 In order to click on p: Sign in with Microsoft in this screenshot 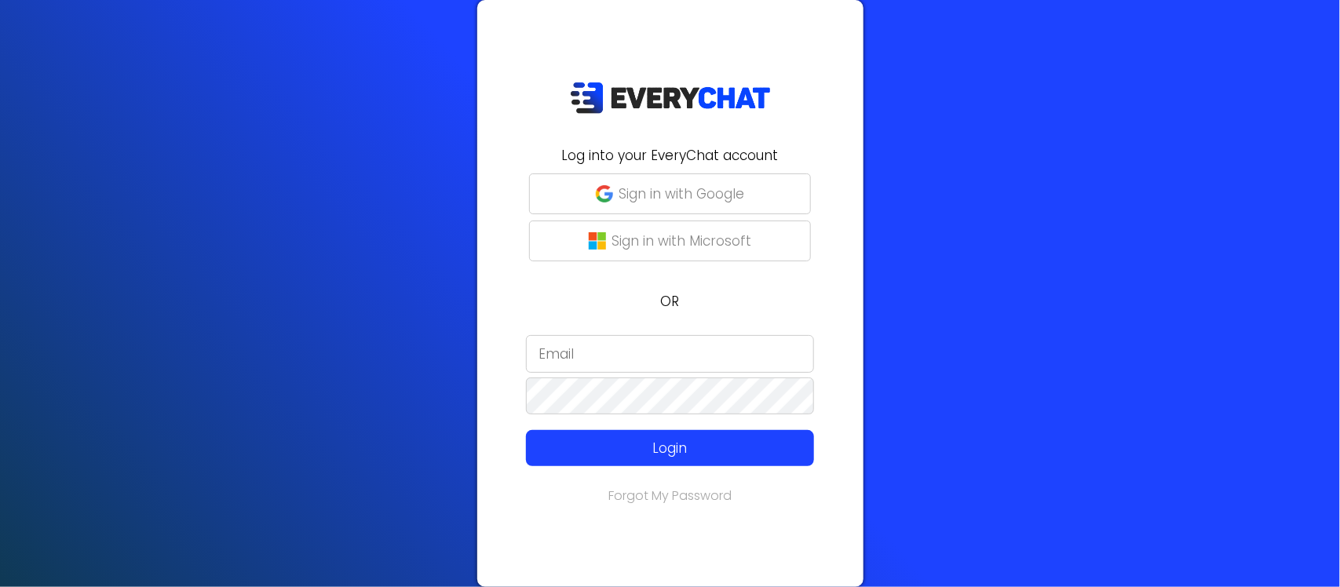, I will do `click(682, 241)`.